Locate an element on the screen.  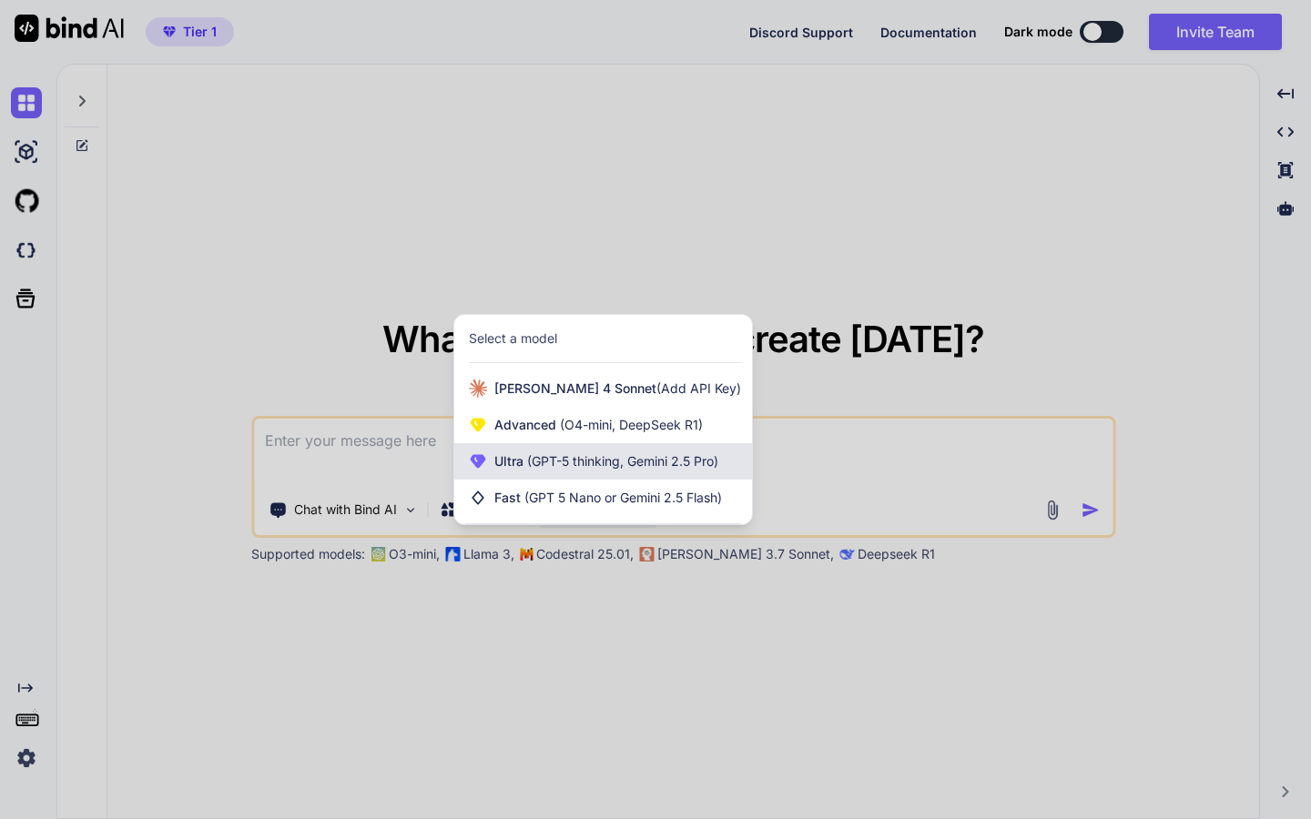
span: (Add API Key) is located at coordinates (698, 388).